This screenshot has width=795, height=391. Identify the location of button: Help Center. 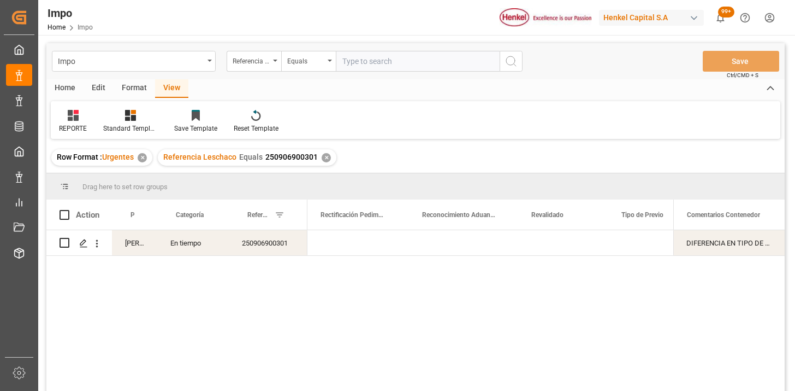
(745, 17).